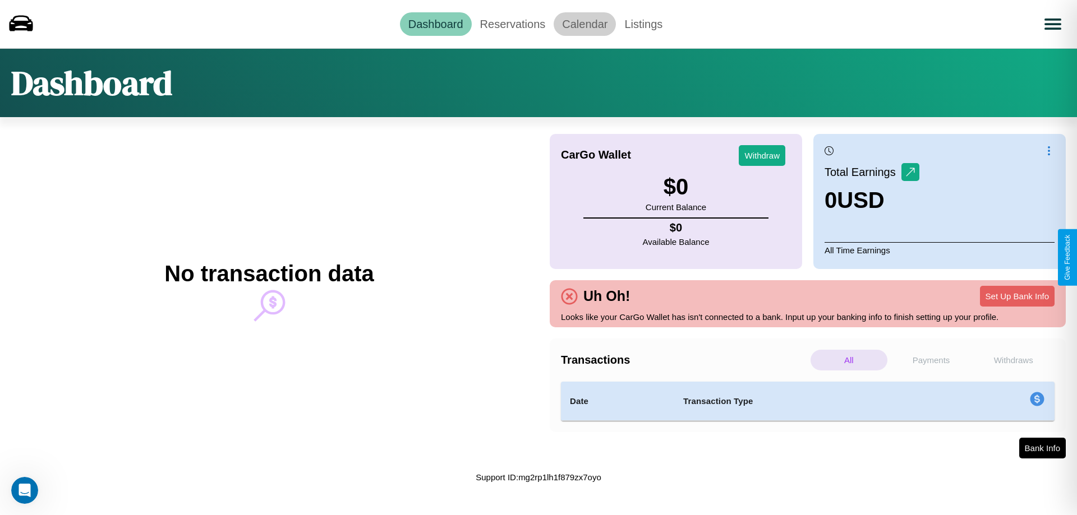  What do you see at coordinates (676, 242) in the screenshot?
I see `p: Available Balance` at bounding box center [676, 242].